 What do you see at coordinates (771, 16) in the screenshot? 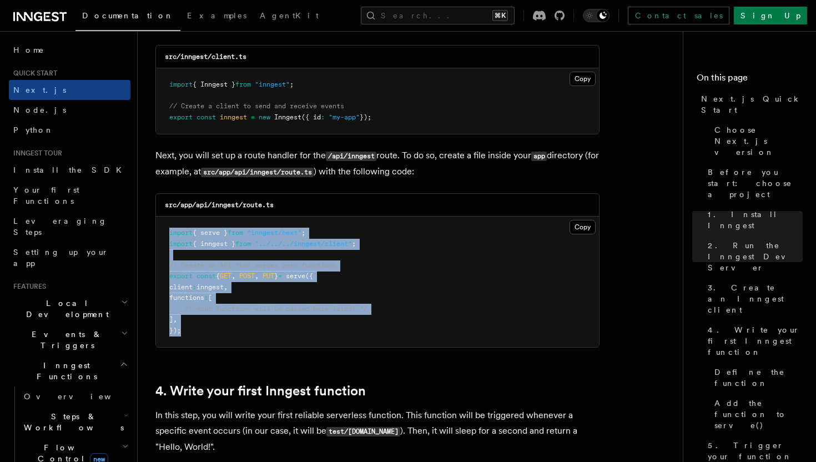
I see `a: Sign Up` at bounding box center [771, 16].